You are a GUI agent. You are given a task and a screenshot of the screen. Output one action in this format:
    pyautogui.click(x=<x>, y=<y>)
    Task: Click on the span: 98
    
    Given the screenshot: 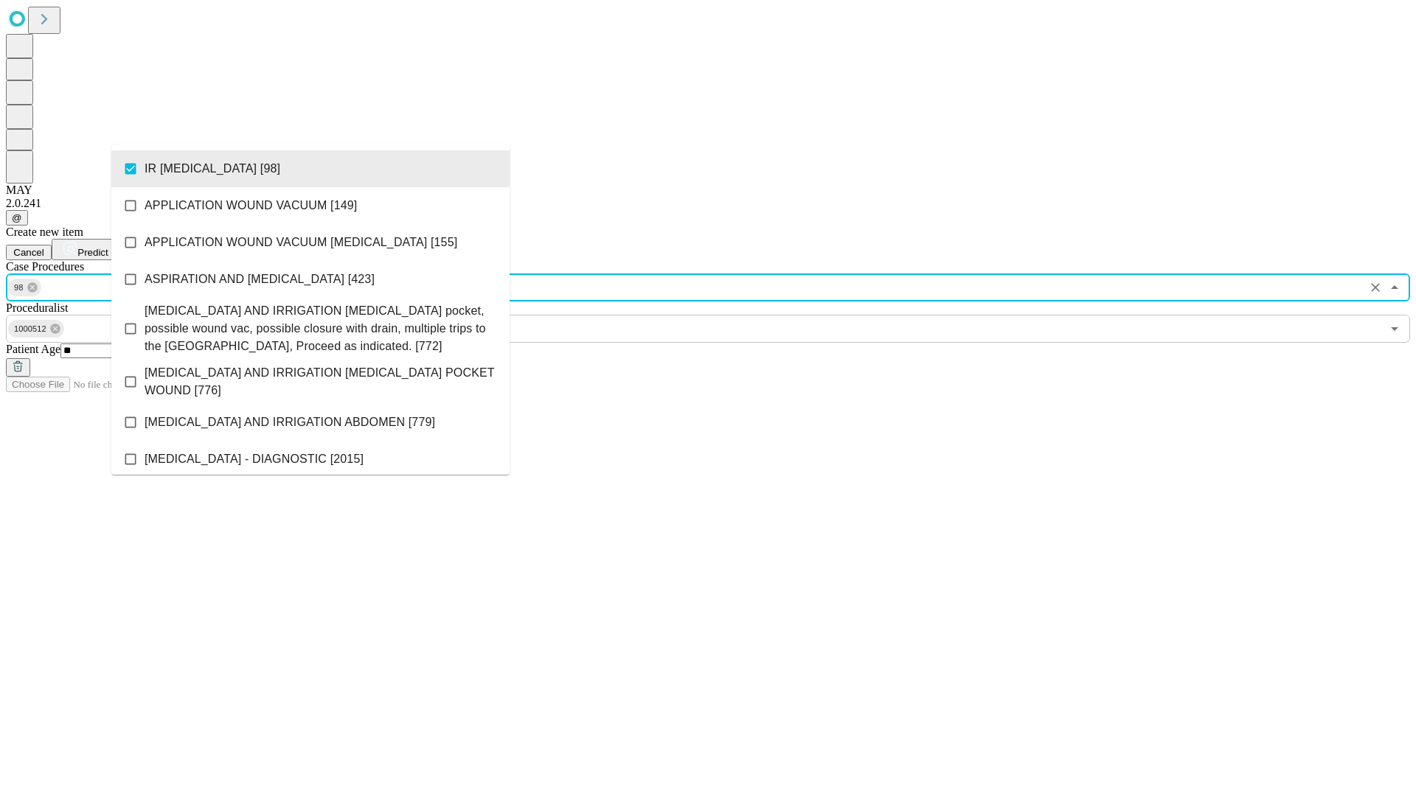 What is the action you would take?
    pyautogui.click(x=18, y=288)
    